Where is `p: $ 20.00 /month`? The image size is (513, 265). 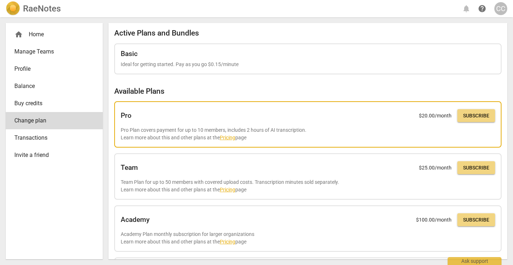 p: $ 20.00 /month is located at coordinates (435, 116).